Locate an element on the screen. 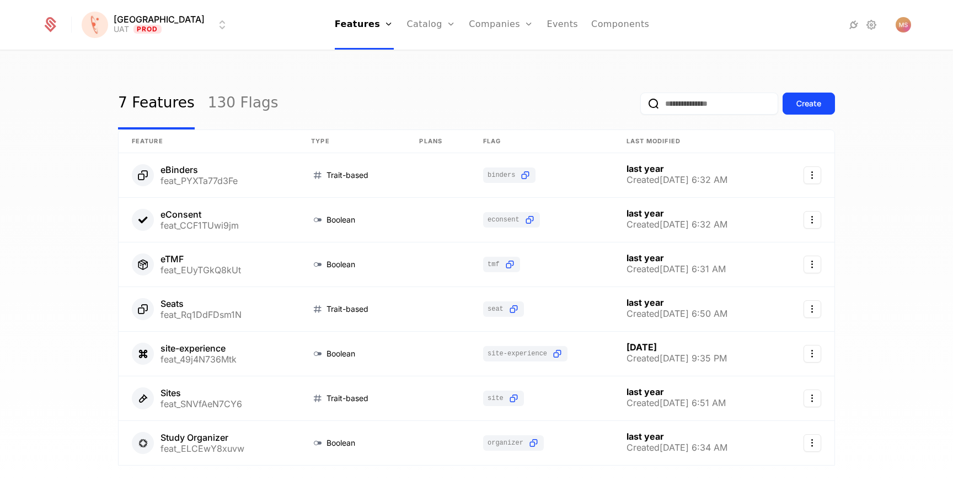 Image resolution: width=953 pixels, height=481 pixels. button: Open user button is located at coordinates (903, 25).